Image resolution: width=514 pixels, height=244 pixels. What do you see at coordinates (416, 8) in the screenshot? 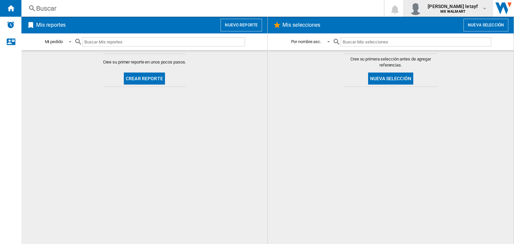
I see `img: profile.jpg` at bounding box center [416, 8].